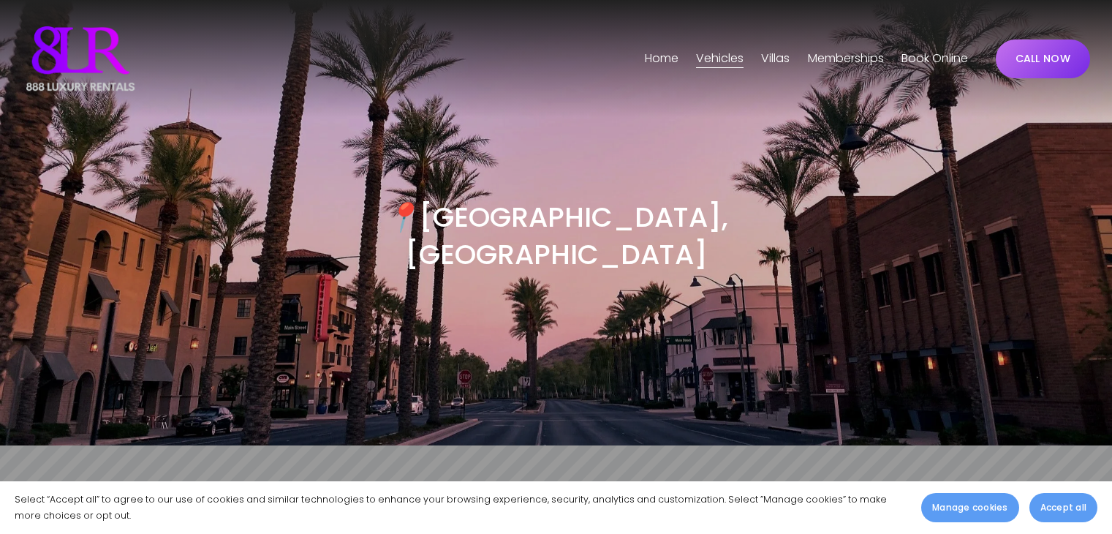  Describe the element at coordinates (80, 58) in the screenshot. I see `a: Luxury Car &amp; Home Rentals For Every Occasion` at that location.